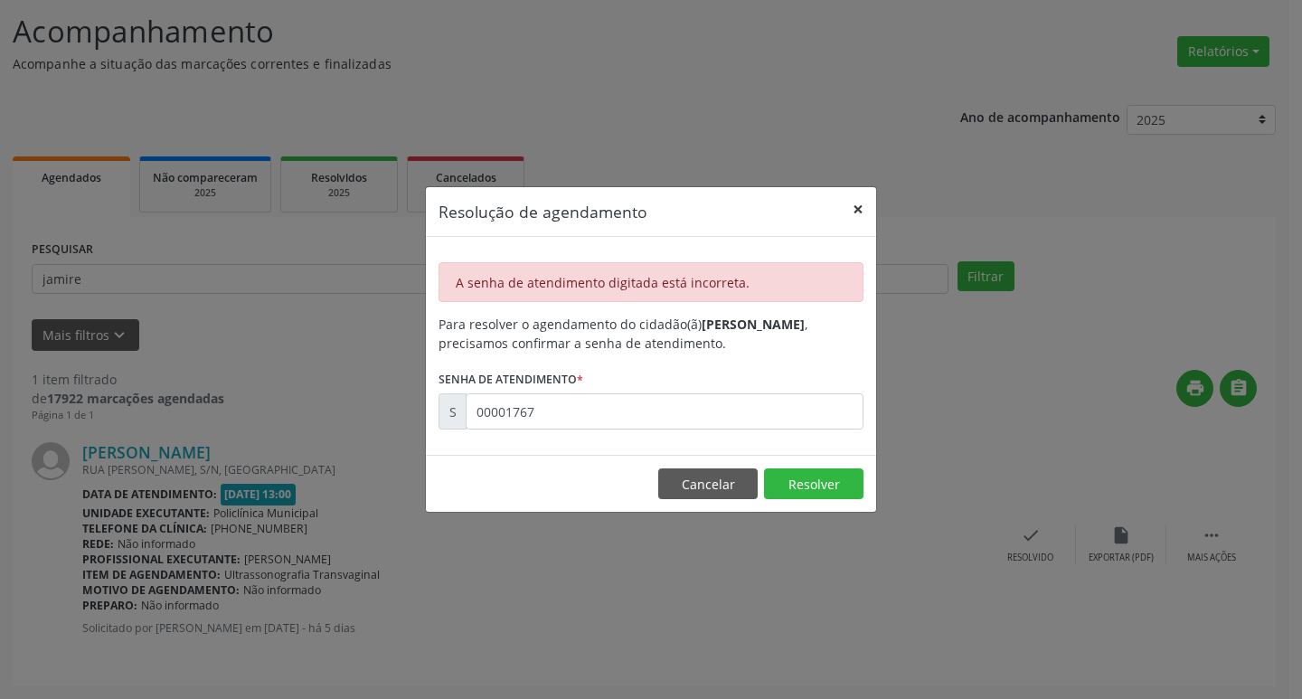 The image size is (1302, 699). I want to click on div: Para resolver o agendamento do cidadão(ã) , precisamos confirmar a senha de atendimento., so click(651, 334).